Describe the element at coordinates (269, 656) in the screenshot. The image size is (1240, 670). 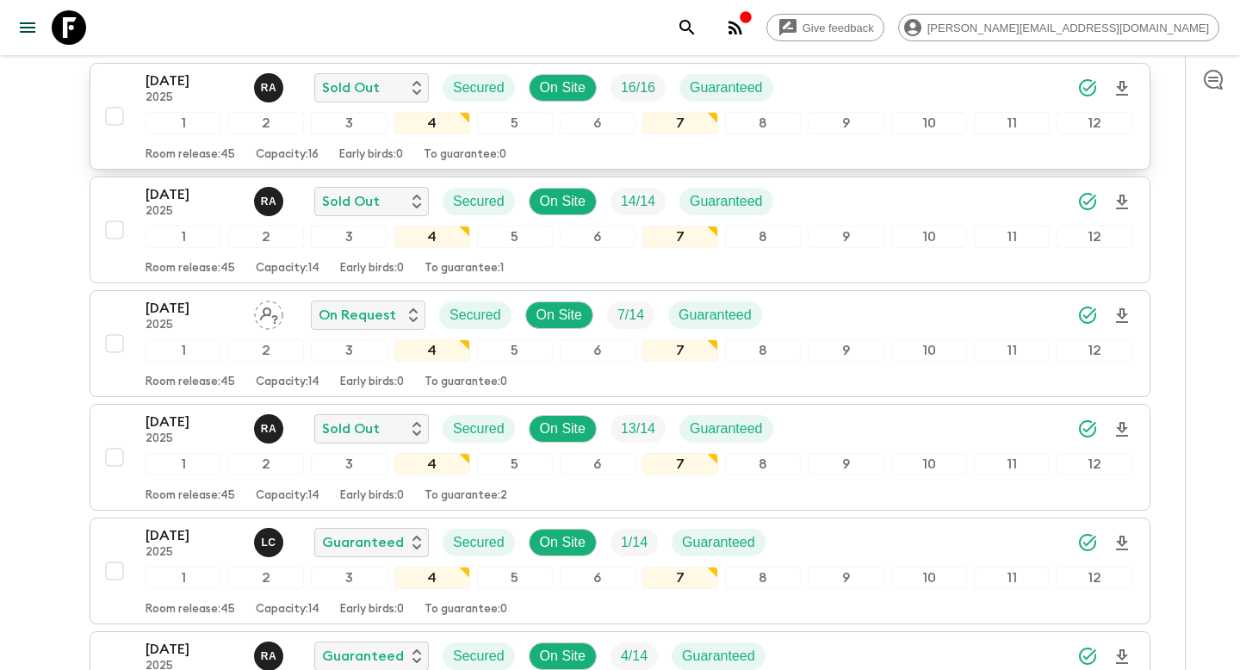
I see `p: R A` at that location.